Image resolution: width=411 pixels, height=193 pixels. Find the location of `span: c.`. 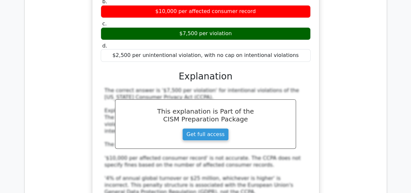

span: c. is located at coordinates (105, 23).